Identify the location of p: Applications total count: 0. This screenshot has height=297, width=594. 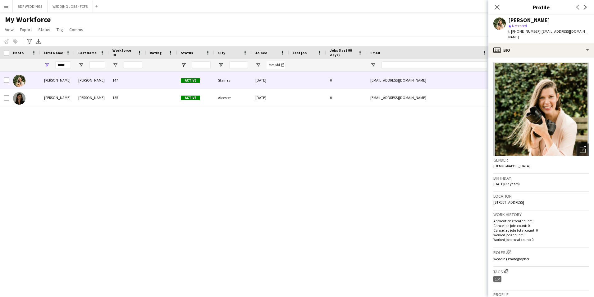
(541, 220).